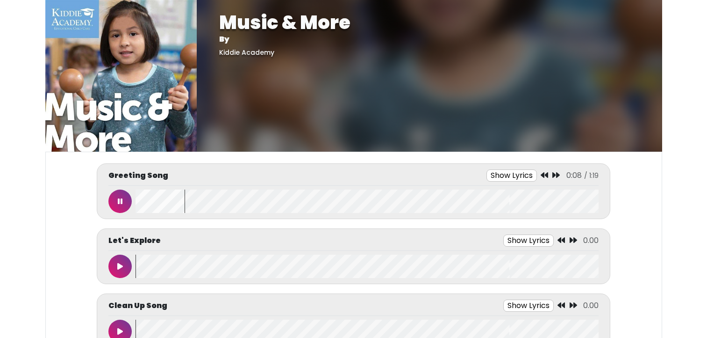  Describe the element at coordinates (430, 52) in the screenshot. I see `h5: Kiddie Academy` at that location.